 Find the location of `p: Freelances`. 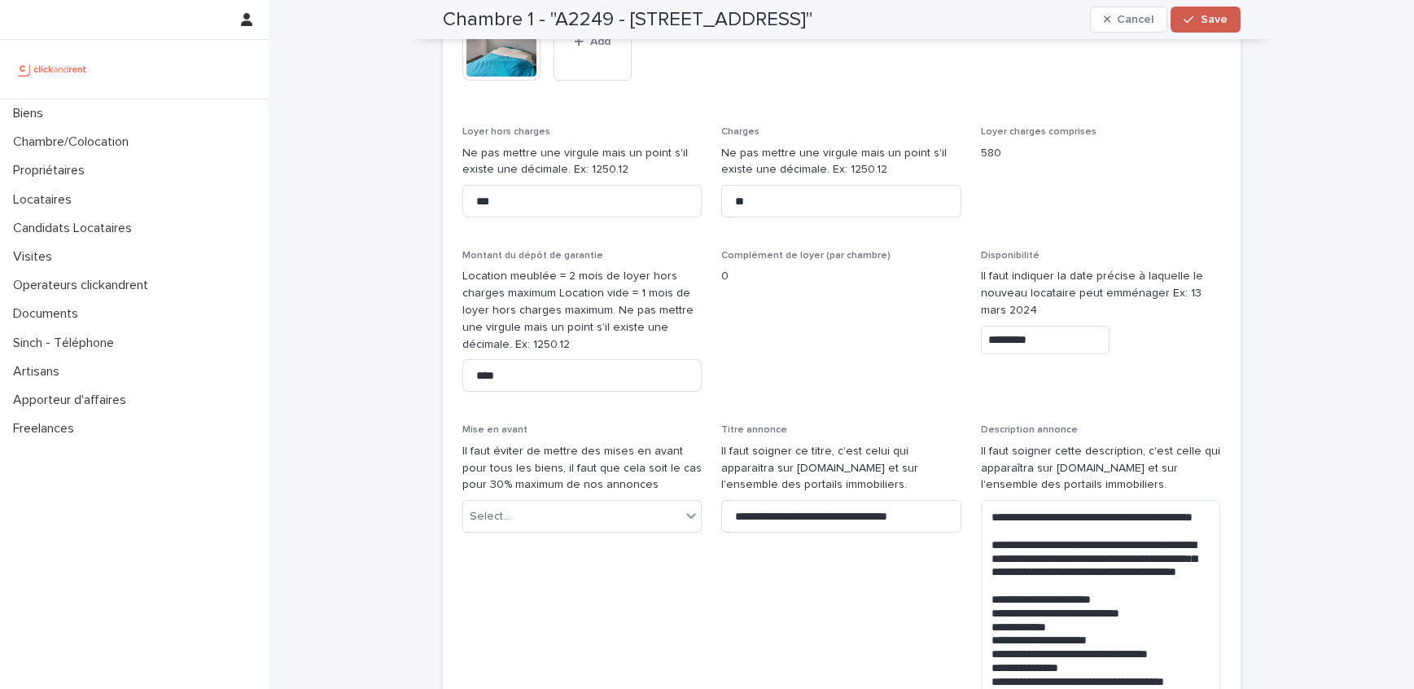

p: Freelances is located at coordinates (46, 428).